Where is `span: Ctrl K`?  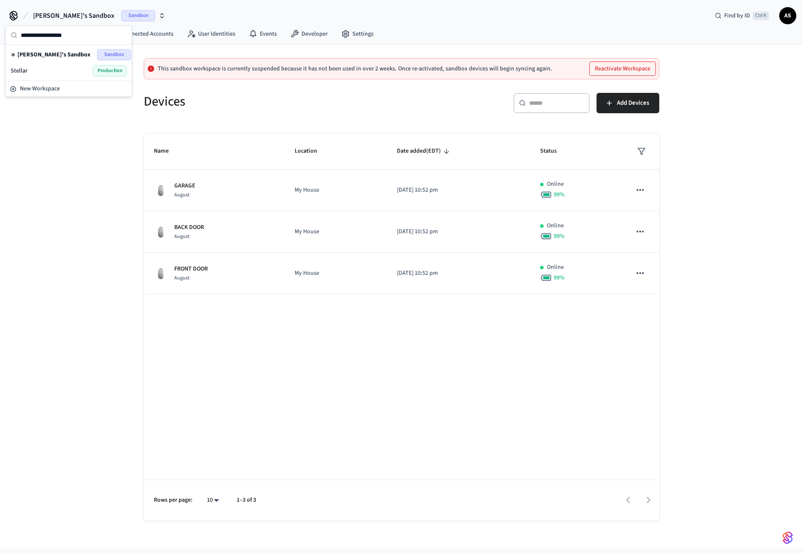
span: Ctrl K is located at coordinates (760, 16).